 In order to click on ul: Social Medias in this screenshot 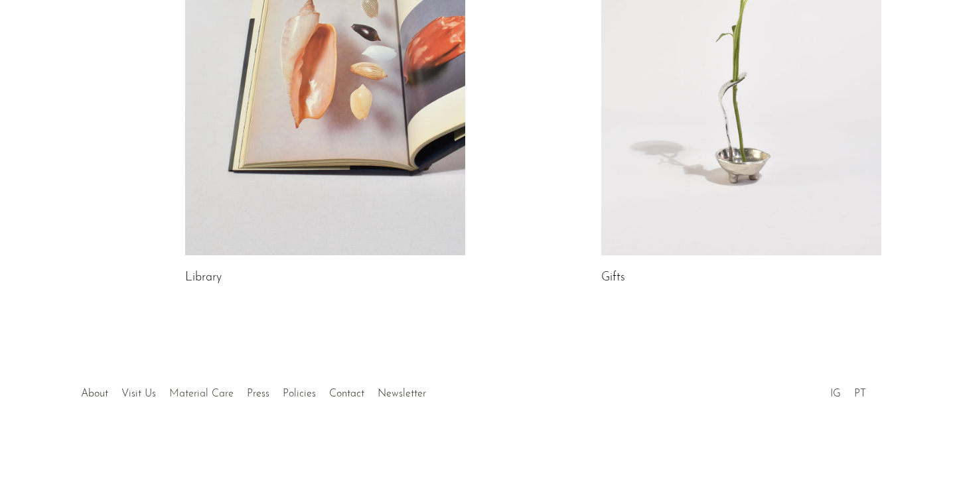, I will do `click(848, 391)`.